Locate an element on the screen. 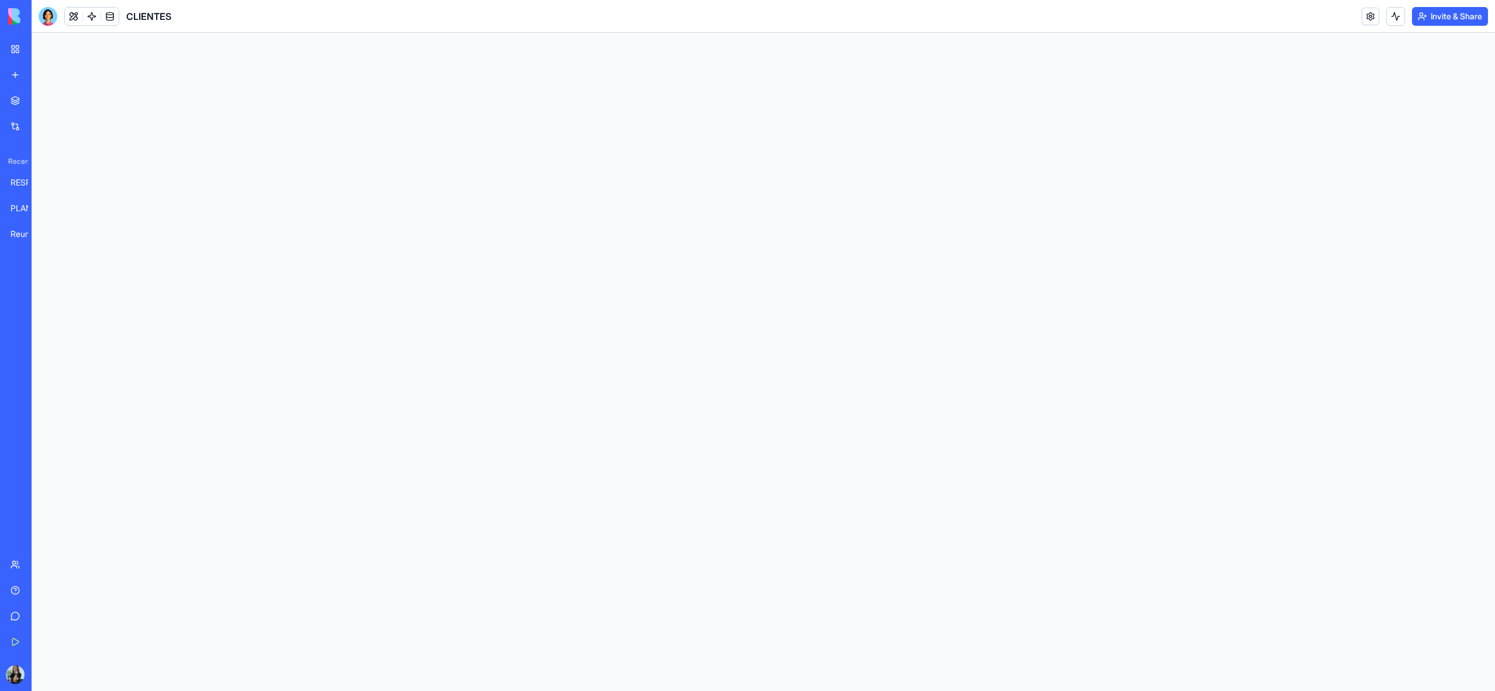  a: RESPUESTAS AUTOMATICAS is located at coordinates (27, 182).